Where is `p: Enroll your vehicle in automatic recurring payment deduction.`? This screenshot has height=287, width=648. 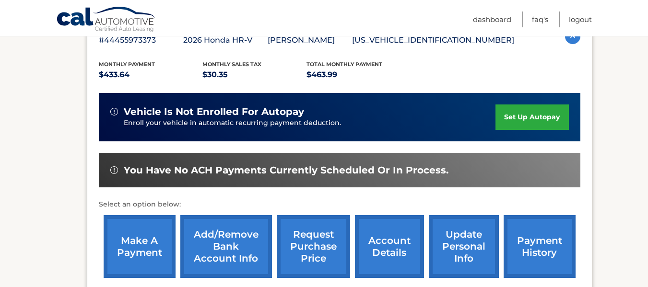 p: Enroll your vehicle in automatic recurring payment deduction. is located at coordinates (310, 123).